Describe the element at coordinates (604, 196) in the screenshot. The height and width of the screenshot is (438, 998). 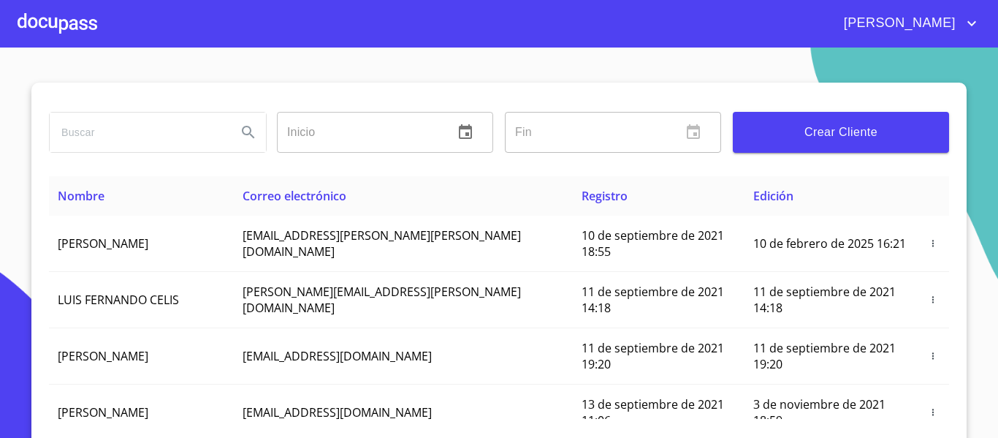
I see `span: Registro` at that location.